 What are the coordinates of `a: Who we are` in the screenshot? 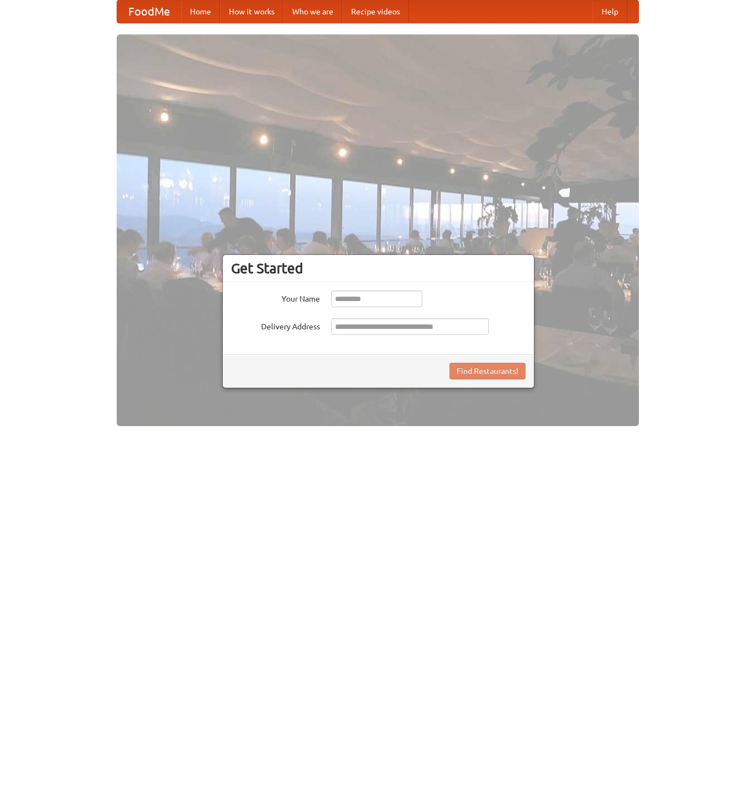 It's located at (313, 12).